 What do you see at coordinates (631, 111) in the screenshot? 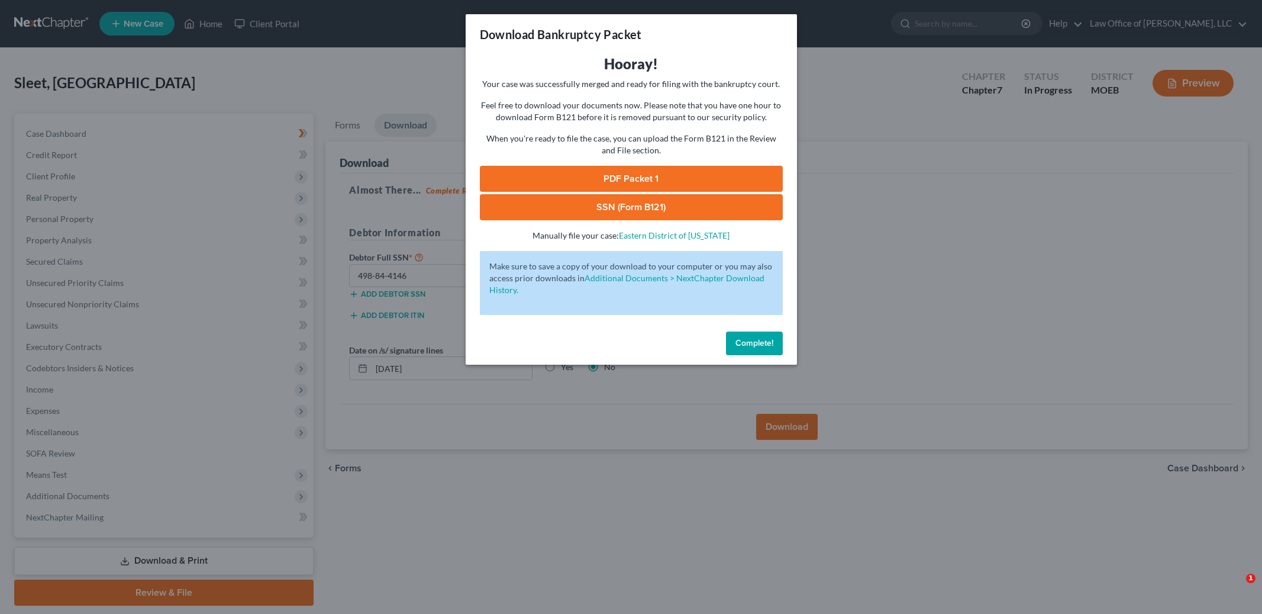
I see `p: Feel free to download your documents now. Please note that you have one hour to download Form B12...` at bounding box center [631, 111].